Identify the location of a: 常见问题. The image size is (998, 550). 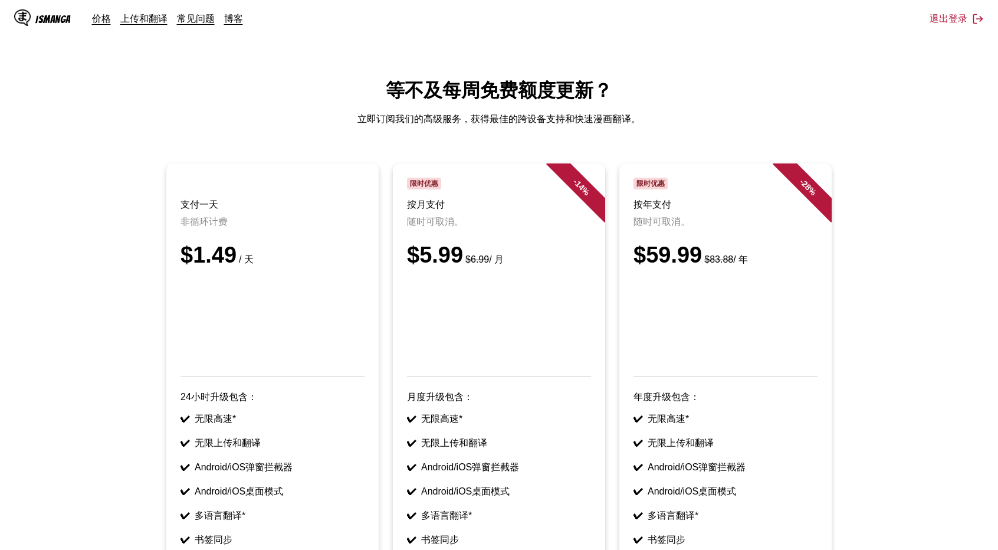
(196, 18).